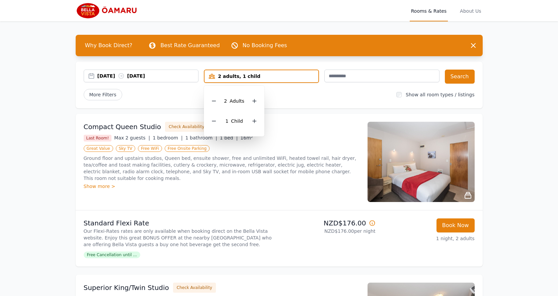 The height and width of the screenshot is (296, 558). What do you see at coordinates (237, 121) in the screenshot?
I see `span: Child` at bounding box center [237, 121].